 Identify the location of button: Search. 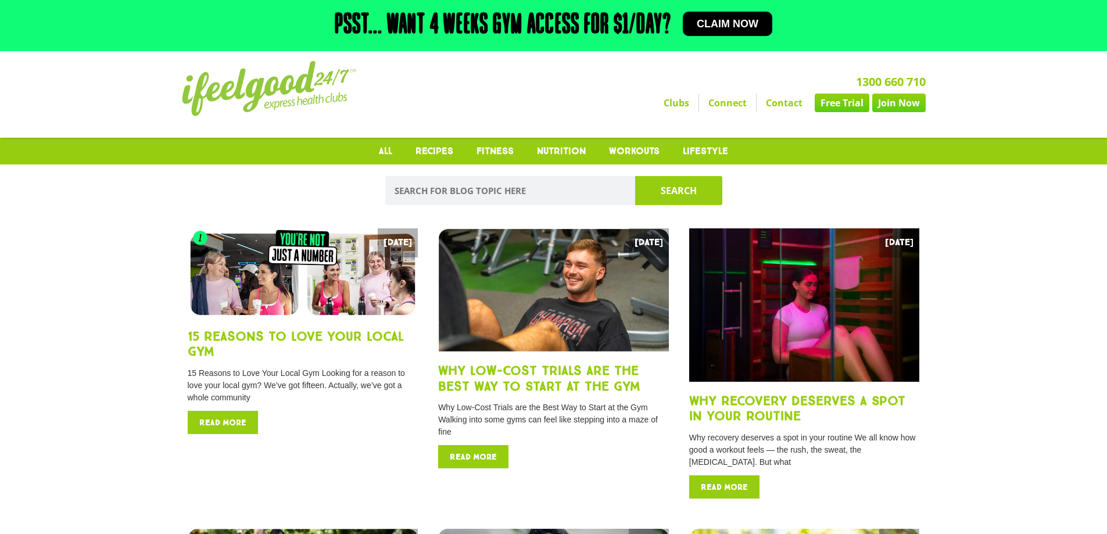
(679, 191).